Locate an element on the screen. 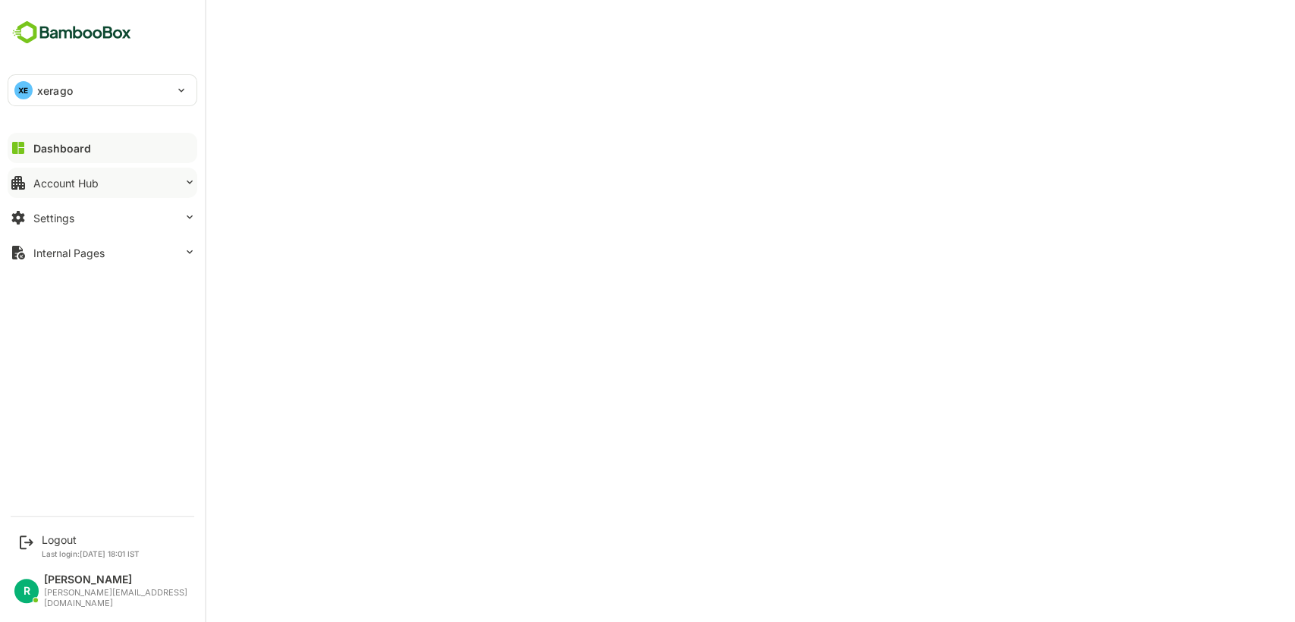  button: Settings is located at coordinates (102, 218).